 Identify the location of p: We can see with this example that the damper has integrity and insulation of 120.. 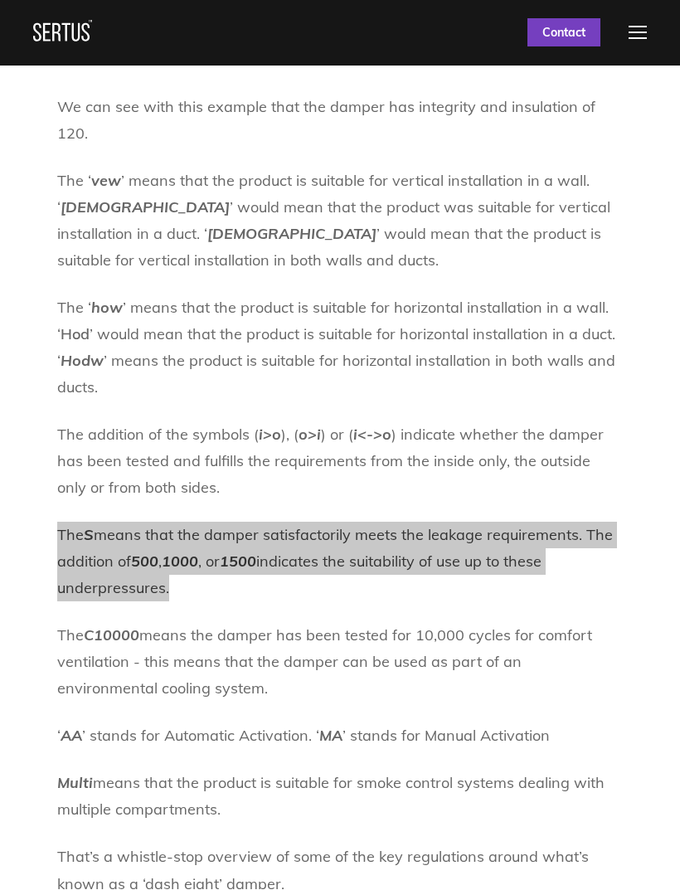
(340, 121).